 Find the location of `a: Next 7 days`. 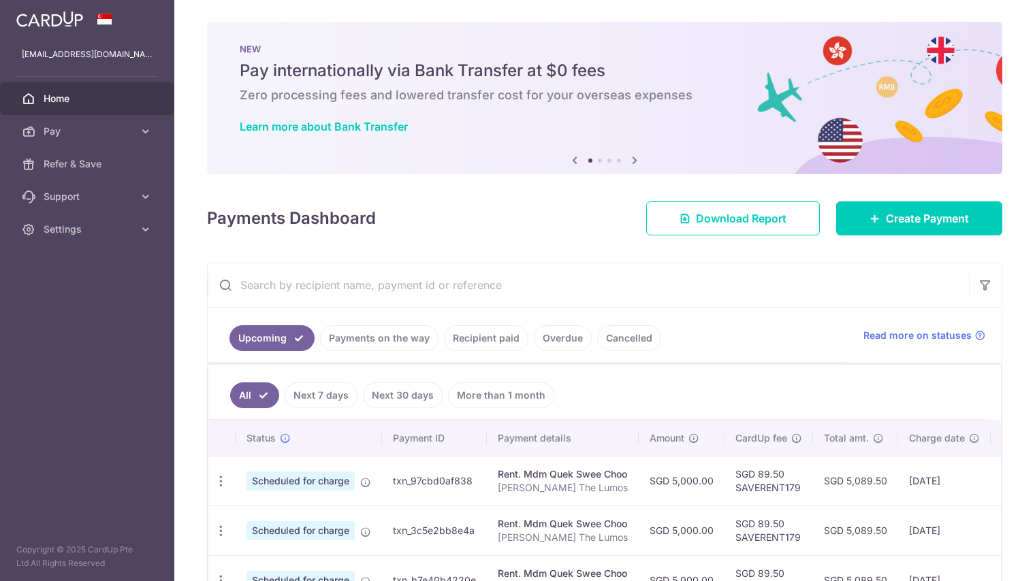

a: Next 7 days is located at coordinates (321, 396).